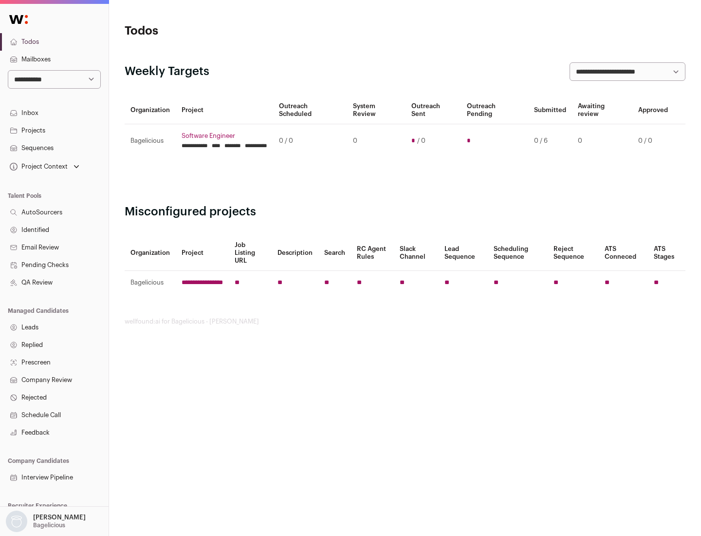 This screenshot has width=701, height=536. What do you see at coordinates (494, 110) in the screenshot?
I see `th: Outreach Pending` at bounding box center [494, 110].